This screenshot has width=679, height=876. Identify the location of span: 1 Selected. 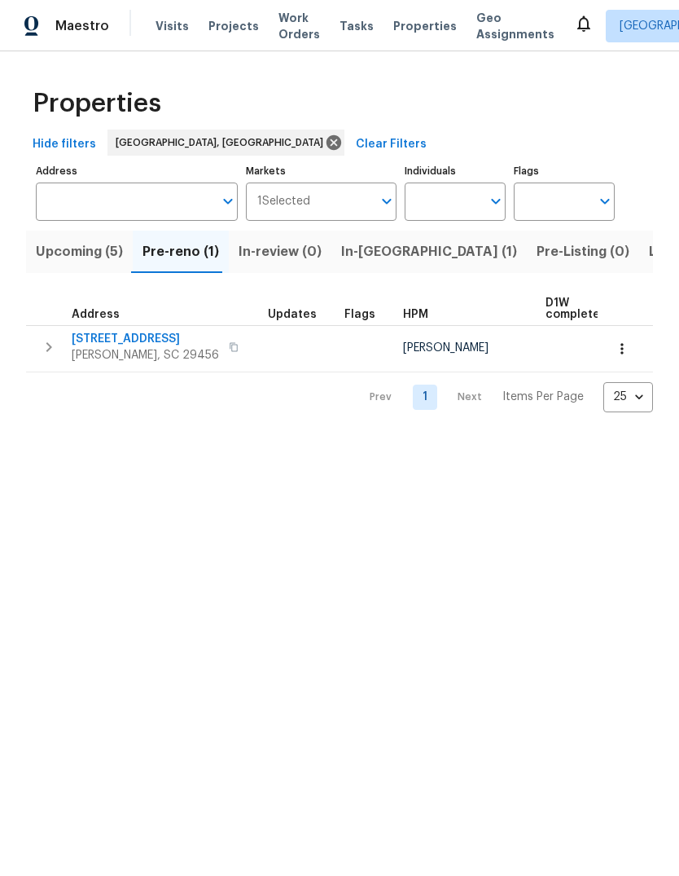
(284, 201).